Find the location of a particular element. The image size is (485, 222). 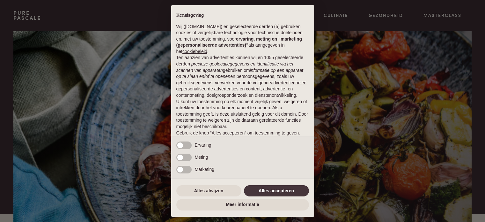

p: Ten aanzien van advertenties kunnen wij en 1055 geselecteerde gebruiken om en persoonsgegevens, z... is located at coordinates (243, 76).